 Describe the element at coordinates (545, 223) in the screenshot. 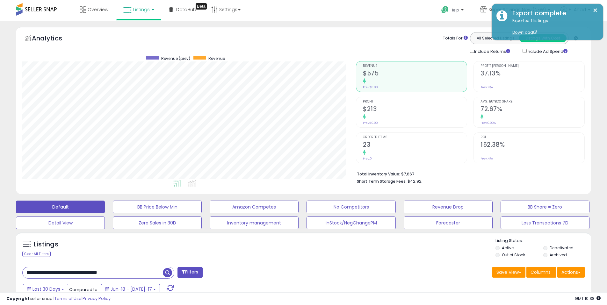

I see `button: Loss Transactions 7D` at that location.